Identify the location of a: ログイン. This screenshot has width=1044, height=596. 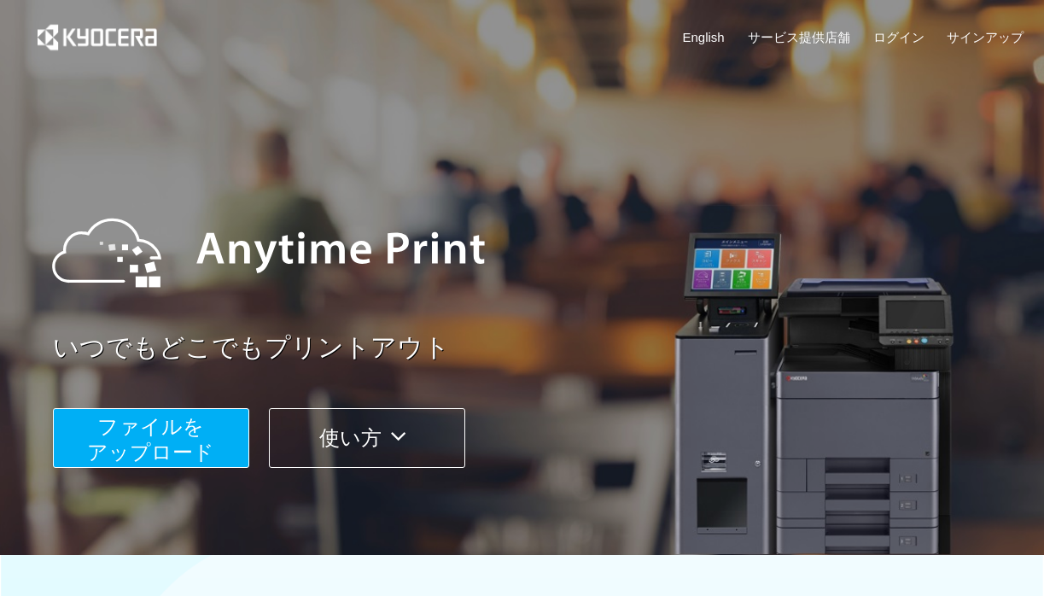
(899, 37).